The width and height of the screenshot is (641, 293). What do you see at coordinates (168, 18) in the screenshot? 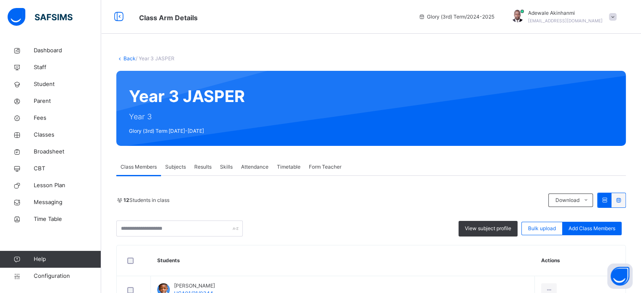
I see `span: Class Arm Details` at bounding box center [168, 18].